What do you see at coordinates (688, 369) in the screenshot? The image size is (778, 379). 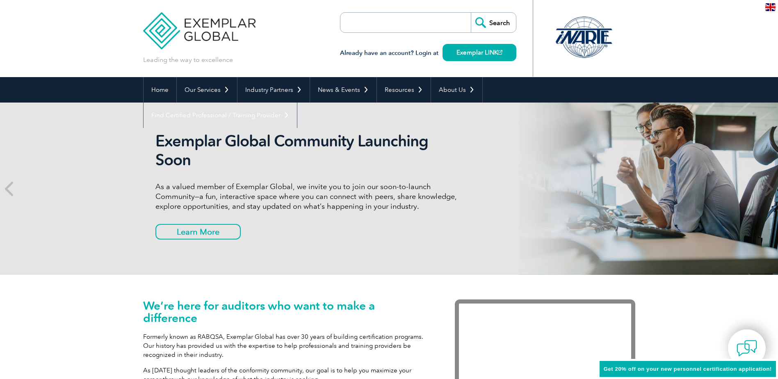 I see `span: Get 20% off on your new personnel certification application!` at bounding box center [688, 369].